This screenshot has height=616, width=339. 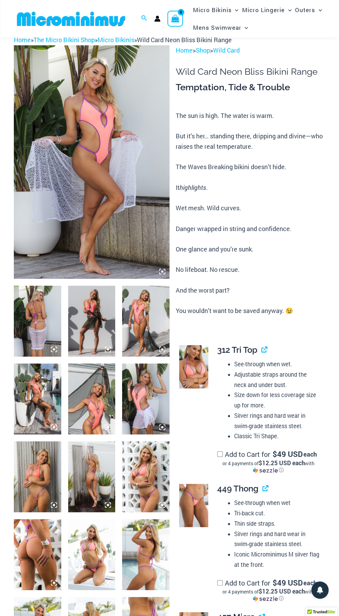 What do you see at coordinates (92, 554) in the screenshot?
I see `img: Wild Card Neon Bliss 312 Top 449 Thong 06` at bounding box center [92, 554].